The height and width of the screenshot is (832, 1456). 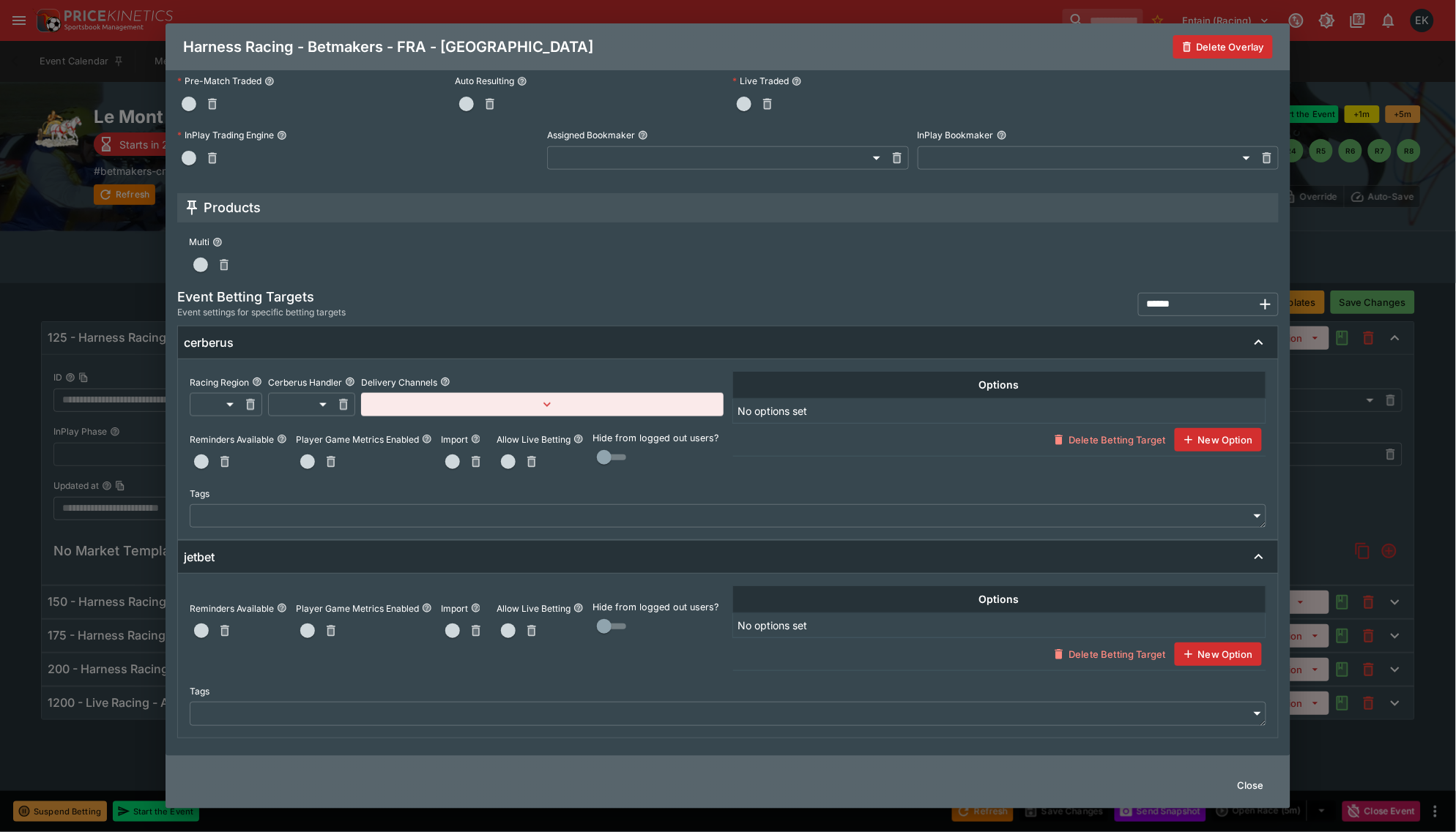 What do you see at coordinates (522, 81) in the screenshot?
I see `button: Auto Resulting` at bounding box center [522, 81].